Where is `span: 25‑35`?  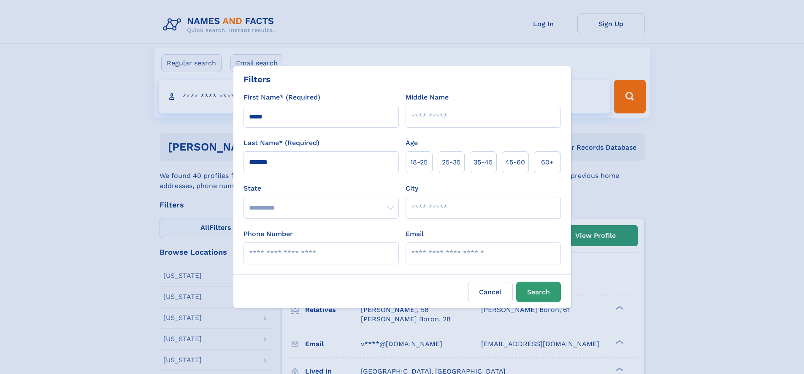
span: 25‑35 is located at coordinates (451, 162).